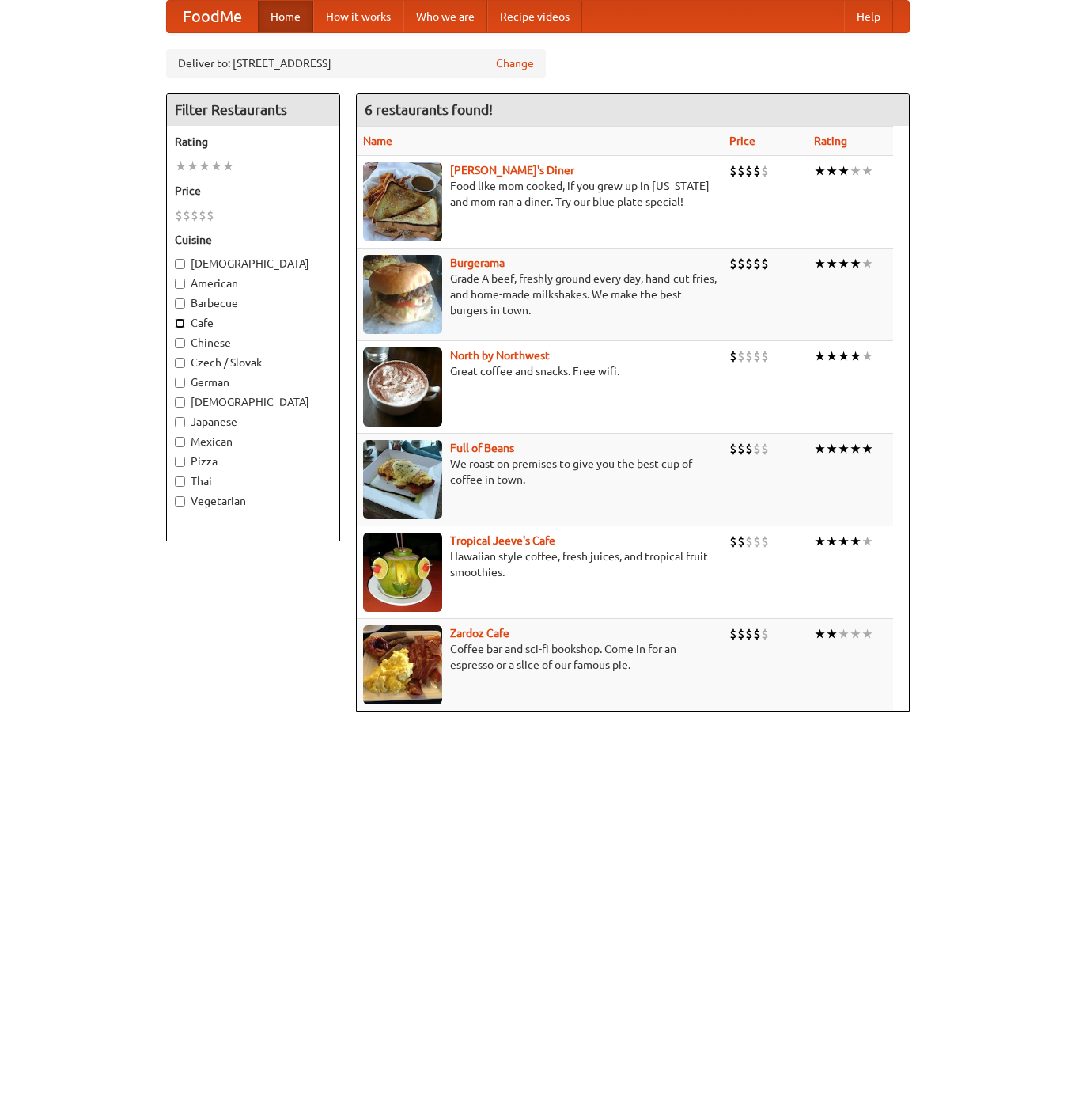 Image resolution: width=1075 pixels, height=1120 pixels. Describe the element at coordinates (253, 481) in the screenshot. I see `label: Thai` at that location.